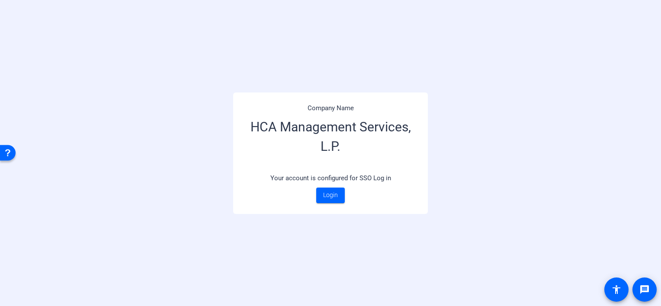 This screenshot has width=661, height=306. Describe the element at coordinates (331, 178) in the screenshot. I see `p: Your account is configured for SSO Log in` at that location.